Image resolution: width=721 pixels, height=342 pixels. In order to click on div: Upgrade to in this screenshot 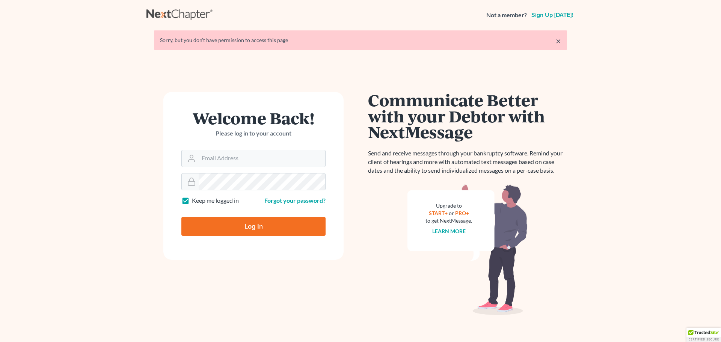, I will do `click(449, 206)`.